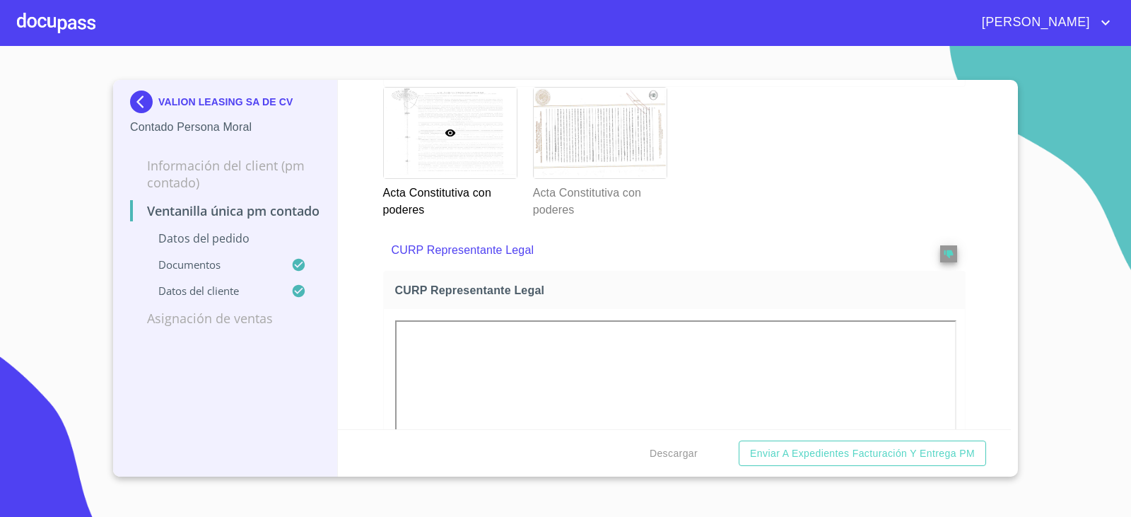  What do you see at coordinates (225, 102) in the screenshot?
I see `p: VALION LEASING SA DE CV` at bounding box center [225, 102].